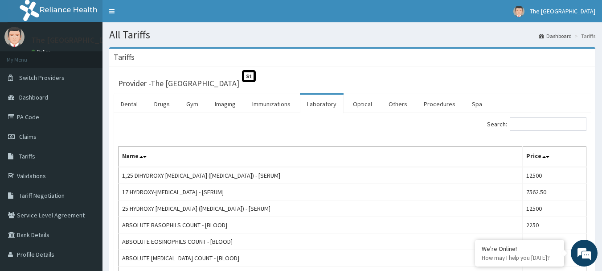 This screenshot has width=602, height=271. I want to click on textarea: Type your message and hit 'Enter', so click(87, 194).